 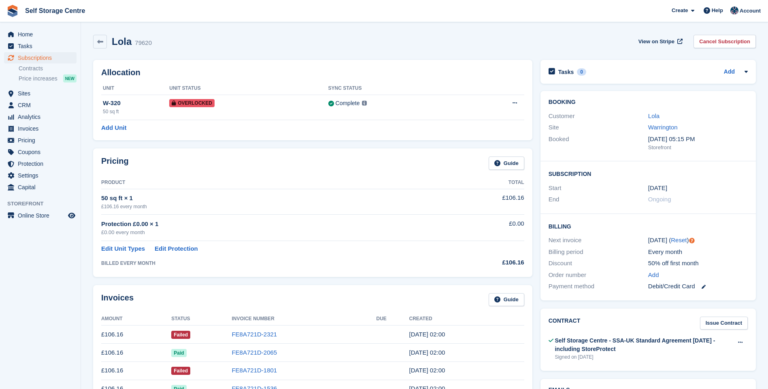 What do you see at coordinates (44, 204) in the screenshot?
I see `span: Storefront` at bounding box center [44, 204].